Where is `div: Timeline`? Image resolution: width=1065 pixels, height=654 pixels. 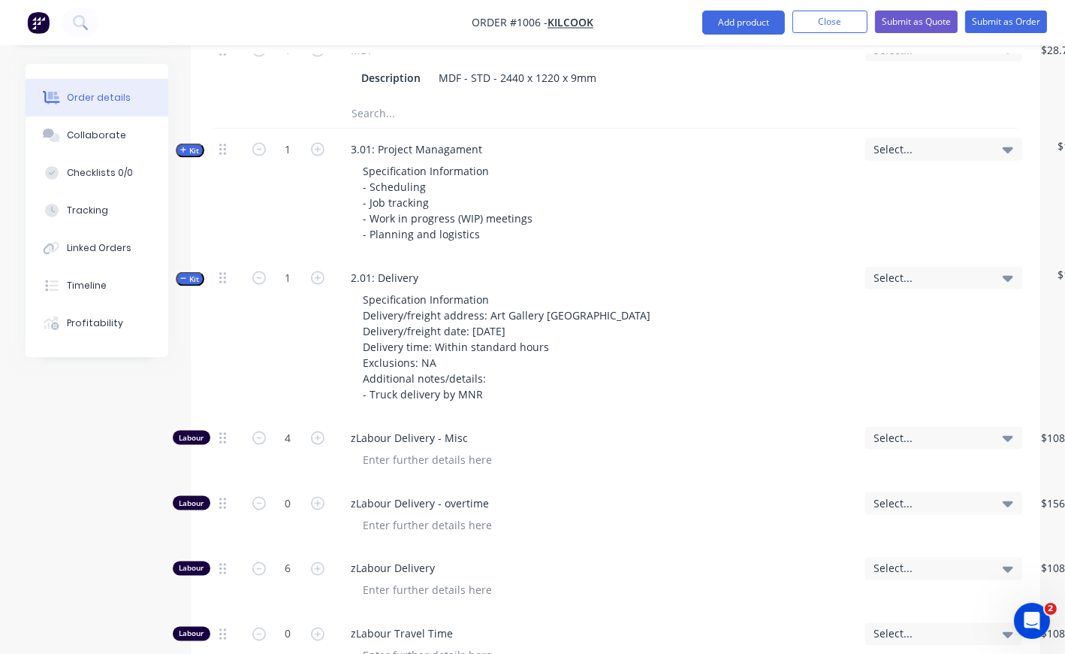 div: Timeline is located at coordinates (86, 285).